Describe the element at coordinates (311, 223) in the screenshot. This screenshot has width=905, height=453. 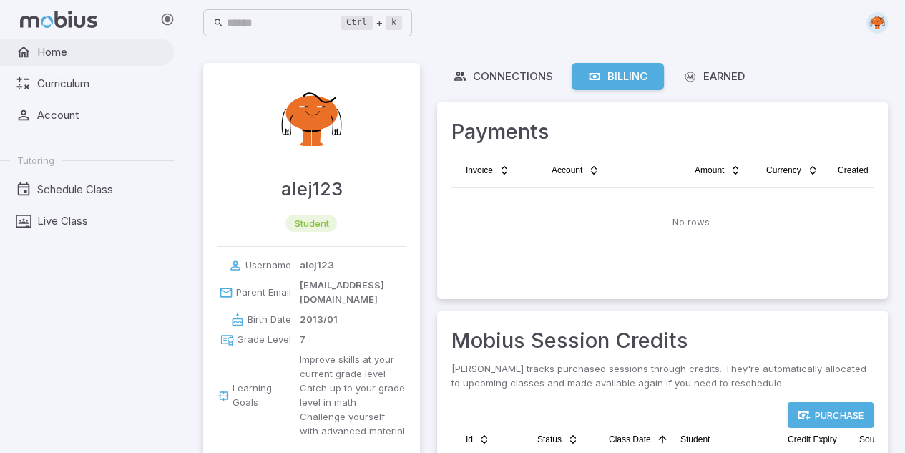
I see `span: student` at that location.